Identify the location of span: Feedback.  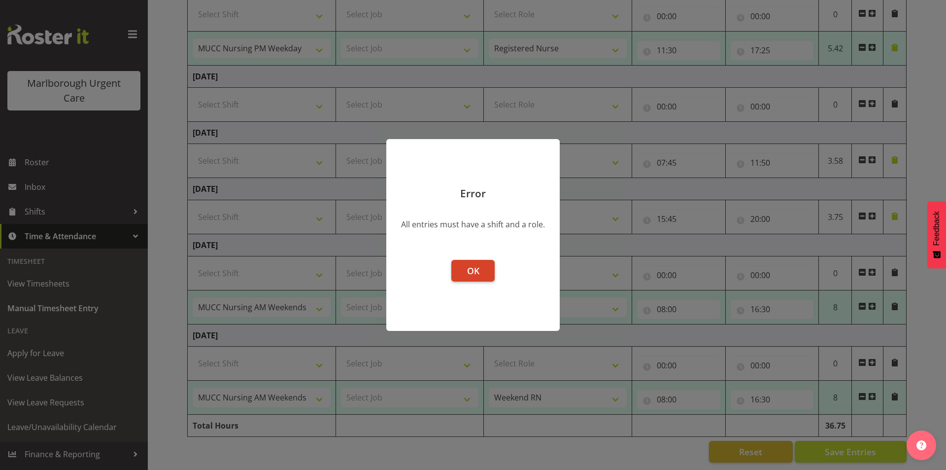
(937, 228).